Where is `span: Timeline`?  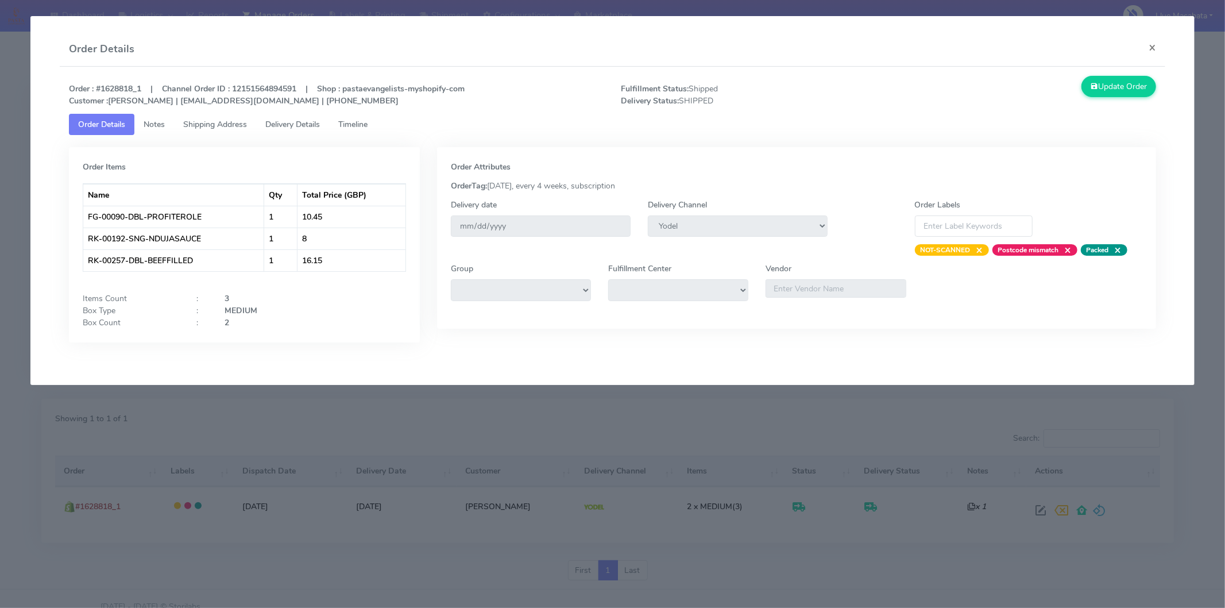 span: Timeline is located at coordinates (353, 124).